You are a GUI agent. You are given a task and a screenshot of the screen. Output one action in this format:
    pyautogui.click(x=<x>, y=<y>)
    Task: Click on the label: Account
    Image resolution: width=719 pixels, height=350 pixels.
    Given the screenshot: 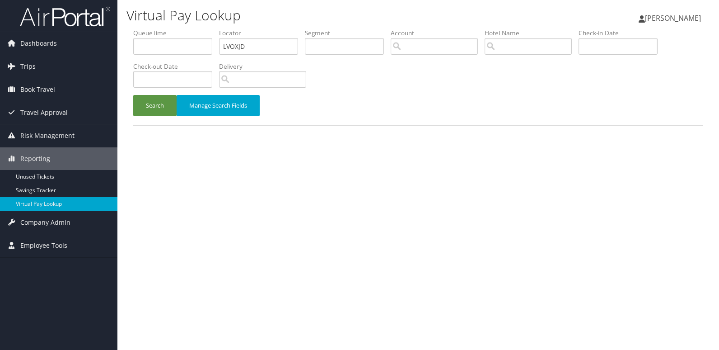 What is the action you would take?
    pyautogui.click(x=438, y=33)
    